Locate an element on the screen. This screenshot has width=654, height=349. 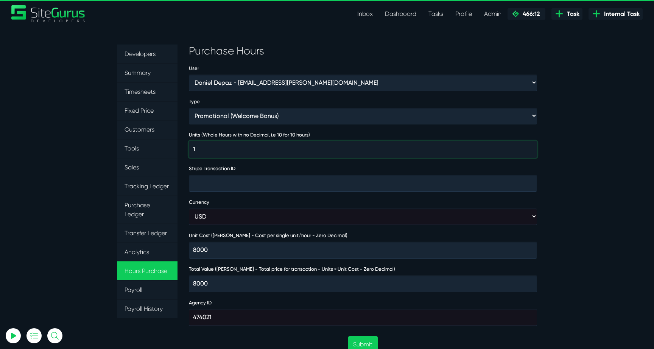
a: Fixed Price is located at coordinates (147, 111).